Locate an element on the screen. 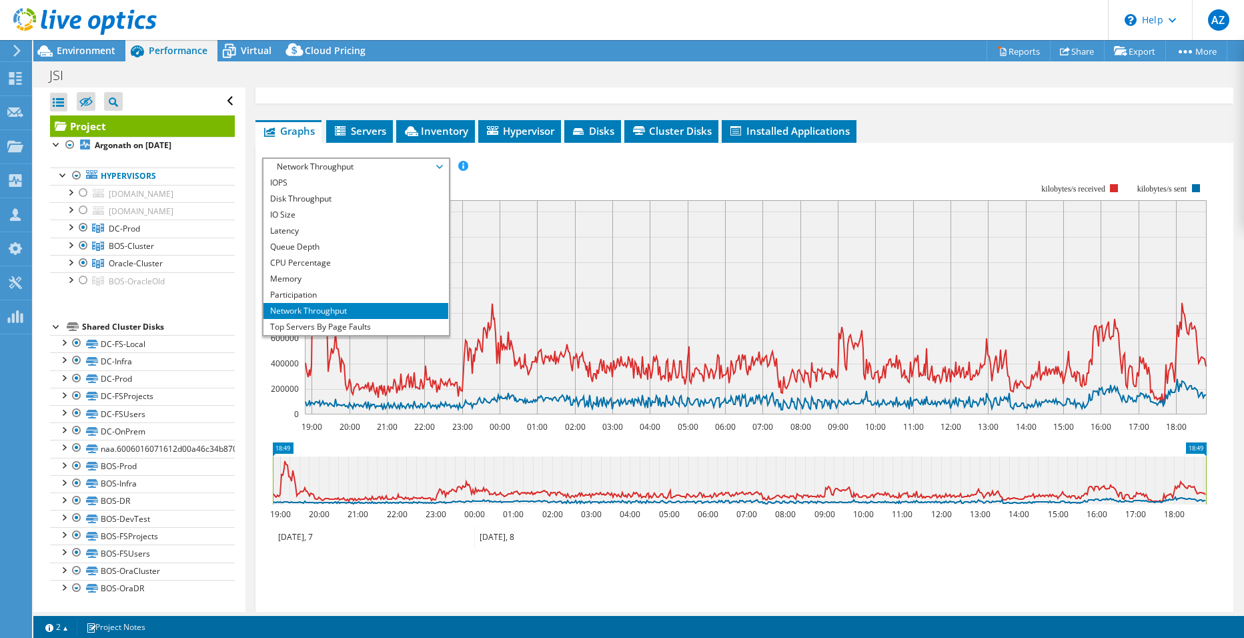 This screenshot has width=1244, height=638. span: DC-Prod is located at coordinates (124, 228).